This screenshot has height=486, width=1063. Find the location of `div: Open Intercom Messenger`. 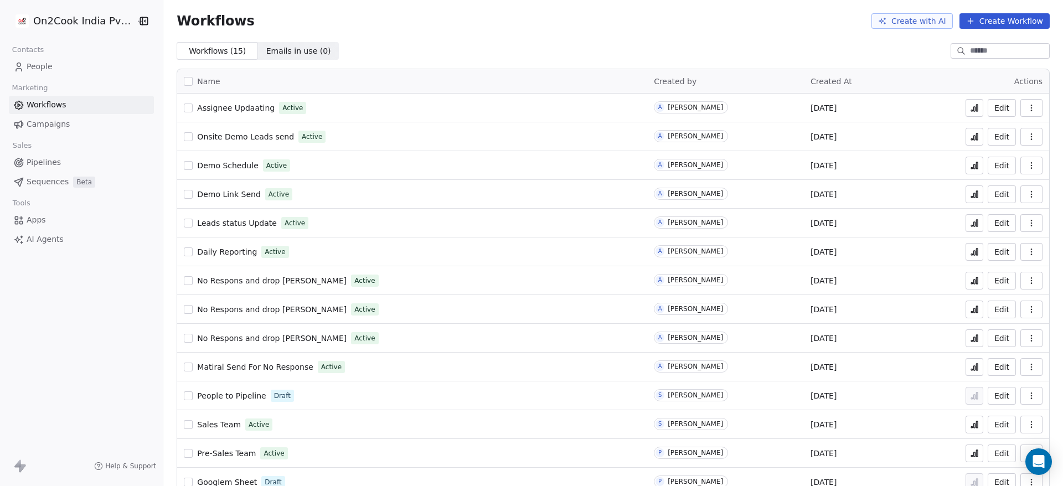

div: Open Intercom Messenger is located at coordinates (1038, 462).